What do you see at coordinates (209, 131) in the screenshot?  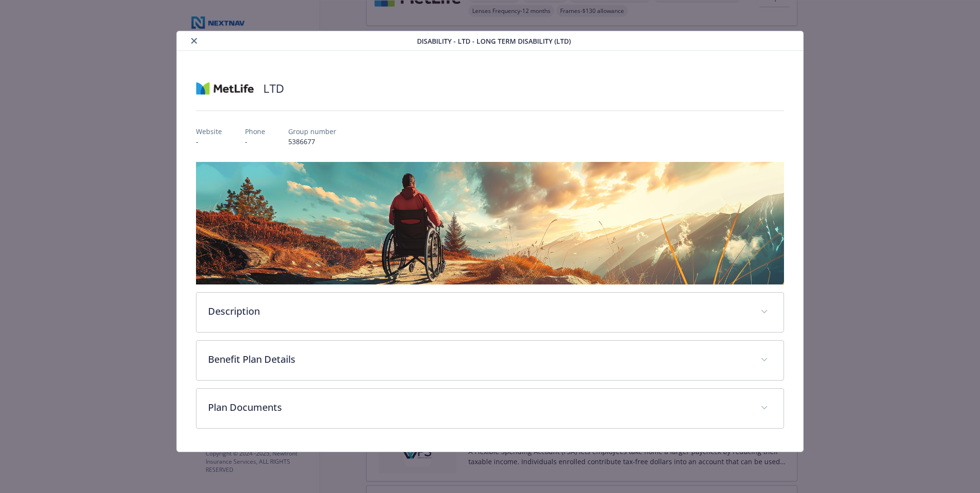 I see `p: Website` at bounding box center [209, 131].